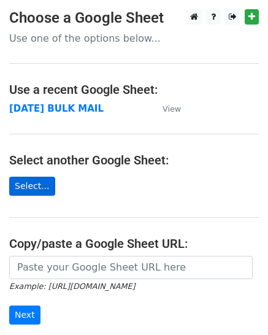  Describe the element at coordinates (134, 160) in the screenshot. I see `h4: Select another Google Sheet:` at that location.